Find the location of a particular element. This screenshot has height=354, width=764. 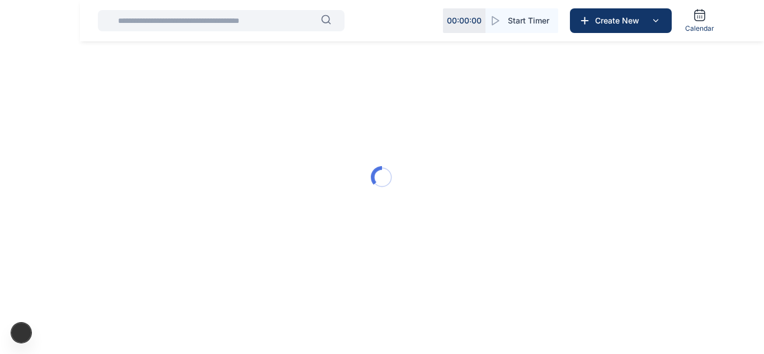

a: Calendar is located at coordinates (700, 21).